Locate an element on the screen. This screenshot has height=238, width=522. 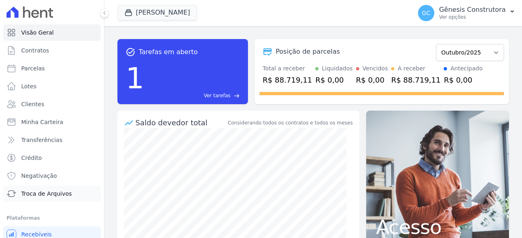
span: Crédito is located at coordinates (31, 158).